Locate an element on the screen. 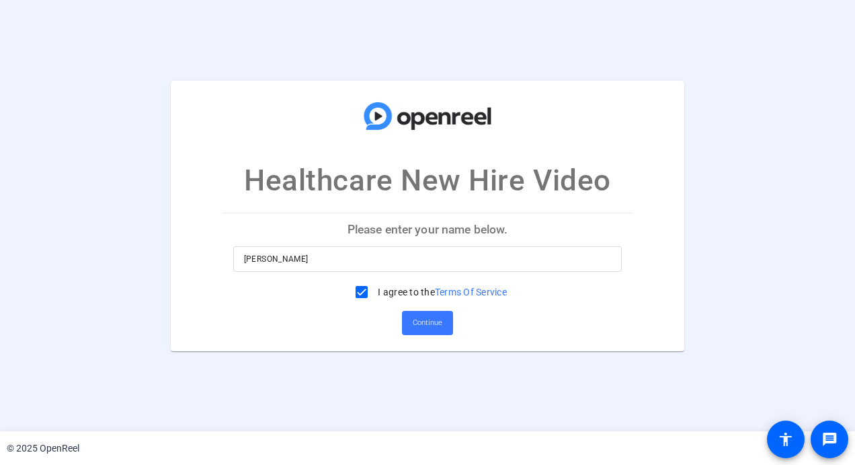  img: company-logo is located at coordinates (428, 116).